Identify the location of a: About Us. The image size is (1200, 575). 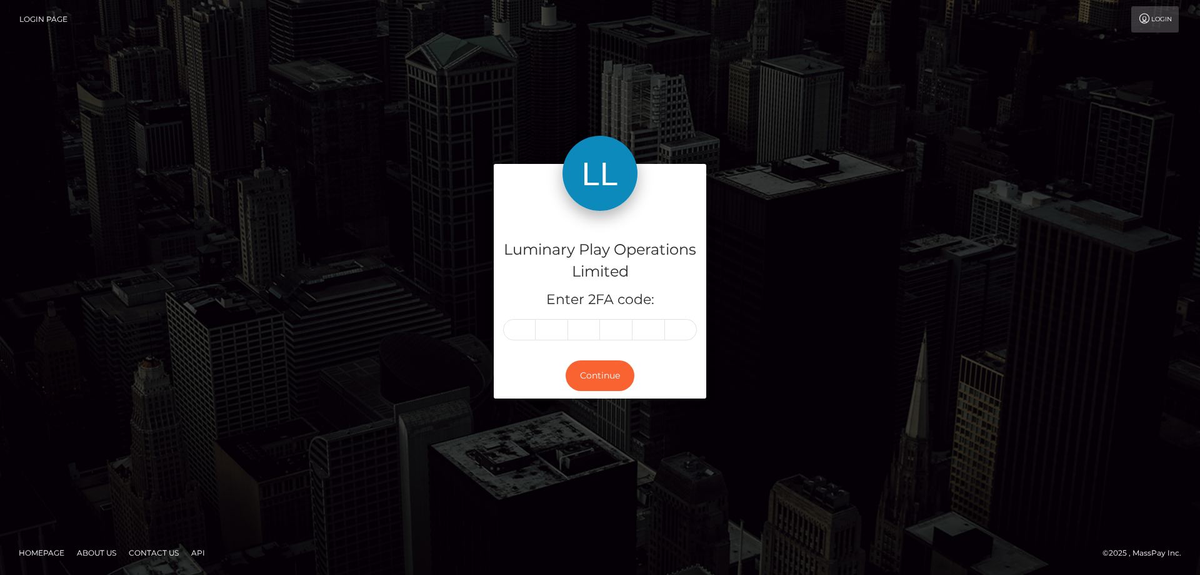
(96, 552).